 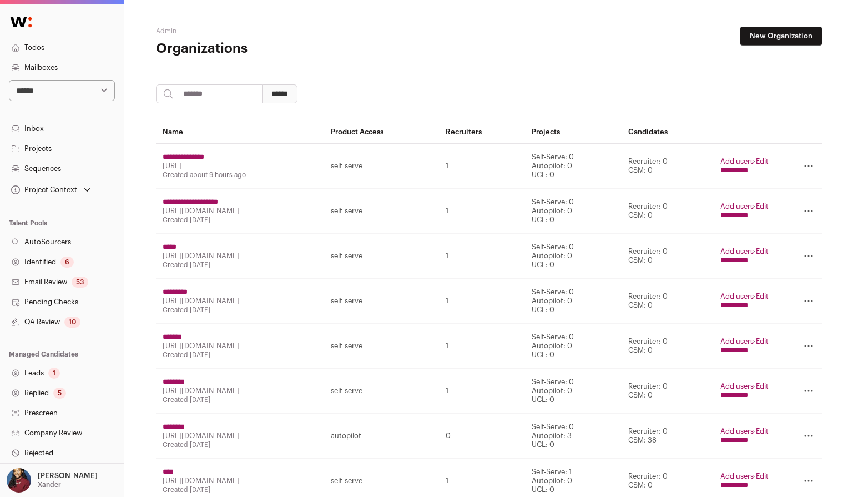 What do you see at coordinates (19, 480) in the screenshot?
I see `img: 10010497-medium_jpg` at bounding box center [19, 480].